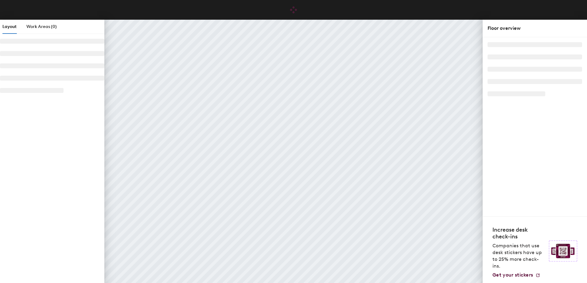 The image size is (587, 283). Describe the element at coordinates (41, 26) in the screenshot. I see `span: Work Areas (0)` at that location.